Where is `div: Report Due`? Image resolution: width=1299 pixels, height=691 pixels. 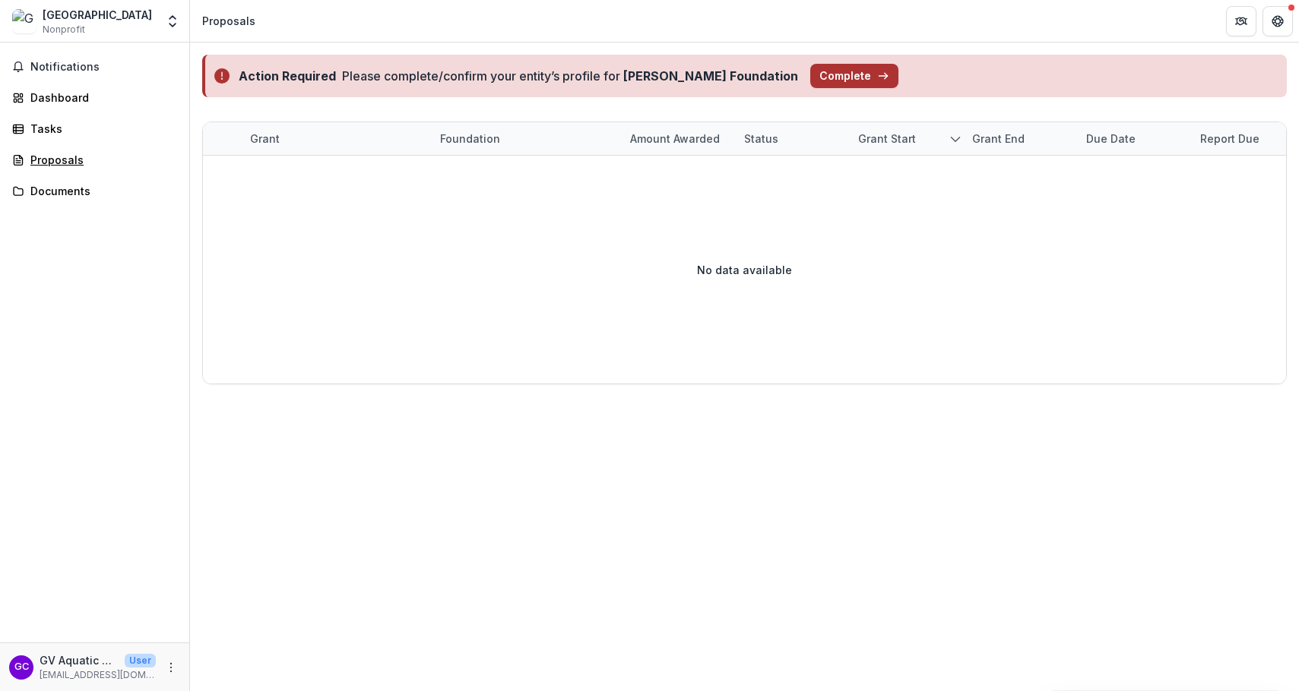 div: Report Due is located at coordinates (1229, 138).